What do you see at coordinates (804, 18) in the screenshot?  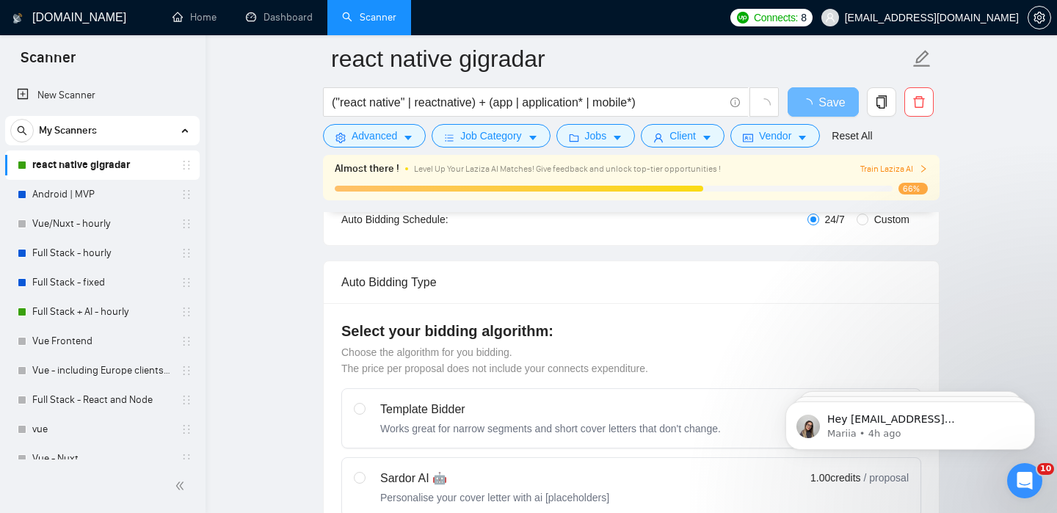 I see `span: 8` at bounding box center [804, 18].